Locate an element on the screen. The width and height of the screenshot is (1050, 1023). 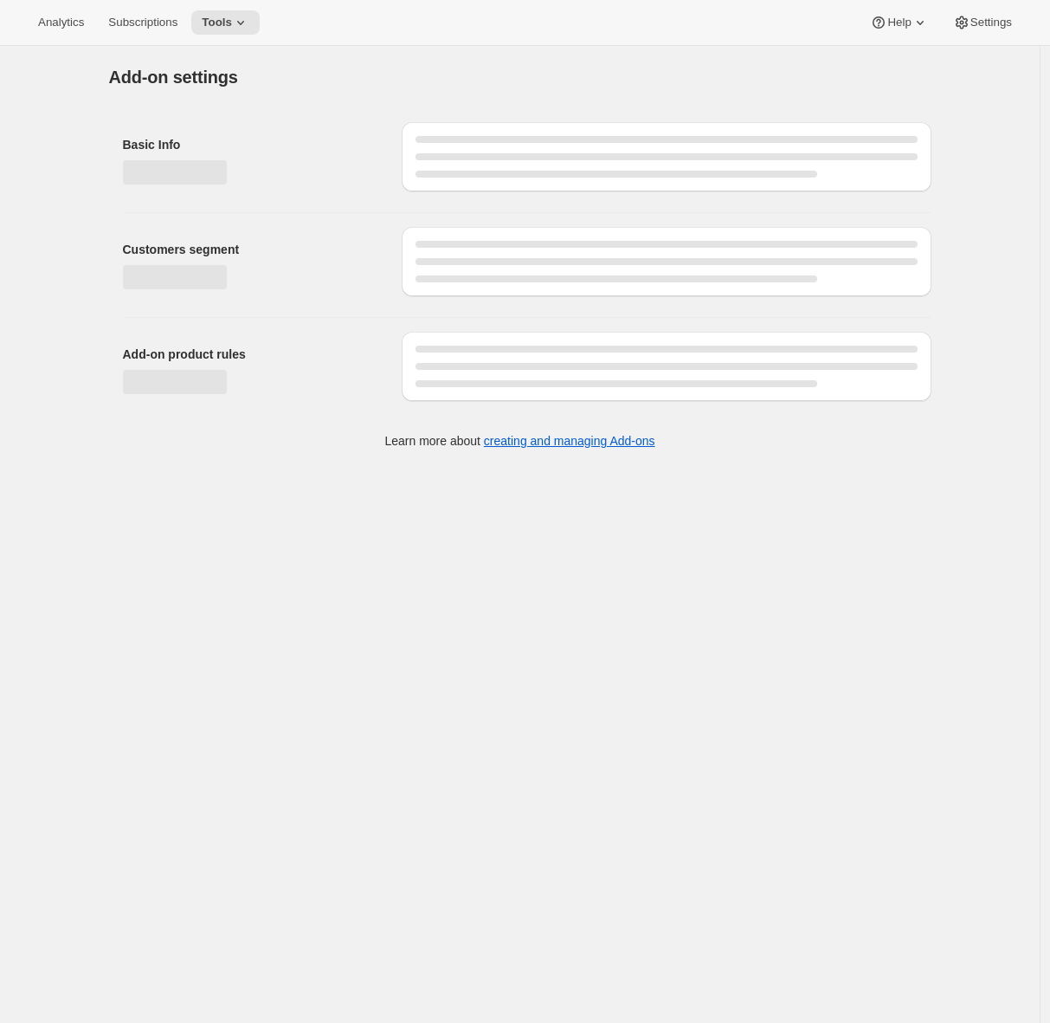
span: Tools is located at coordinates (216, 23).